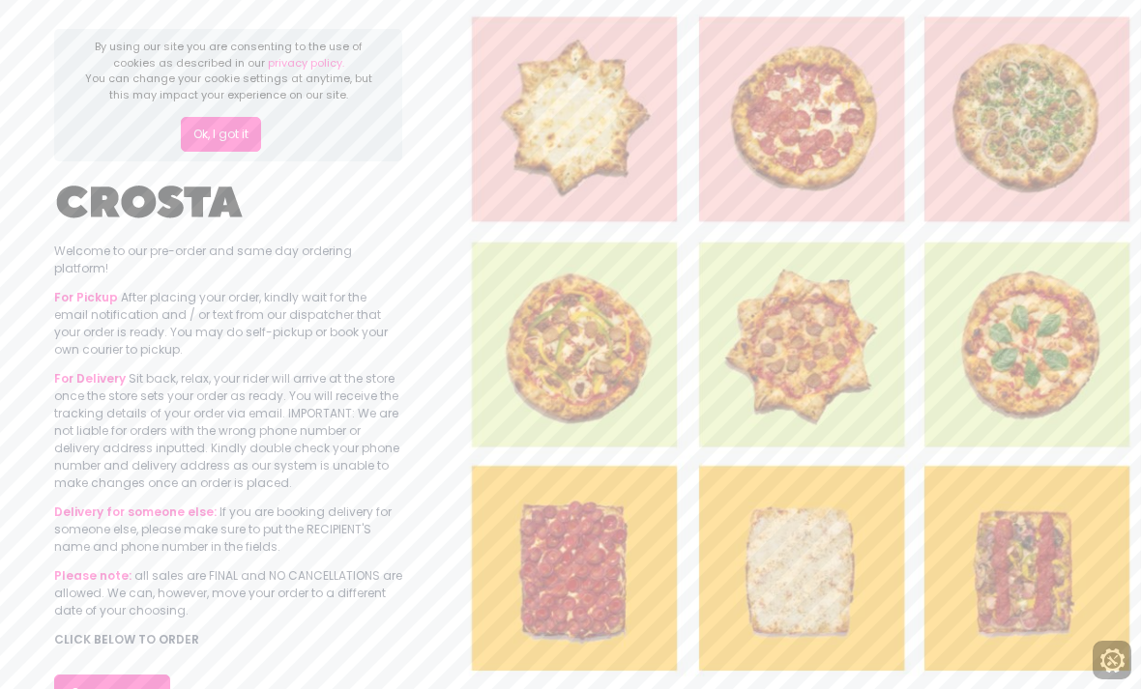  What do you see at coordinates (220, 134) in the screenshot?
I see `button: Ok, I got it` at bounding box center [220, 134].